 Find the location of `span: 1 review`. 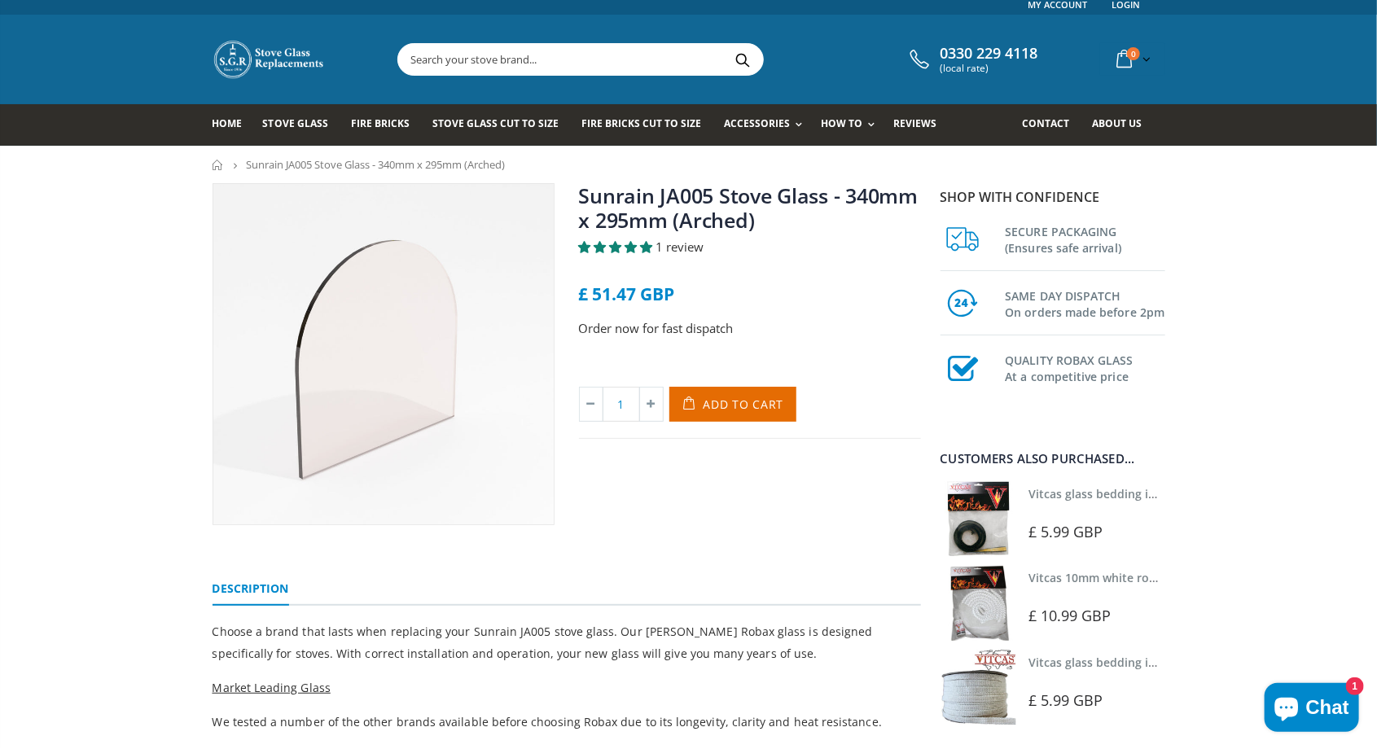

span: 1 review is located at coordinates (680, 247).